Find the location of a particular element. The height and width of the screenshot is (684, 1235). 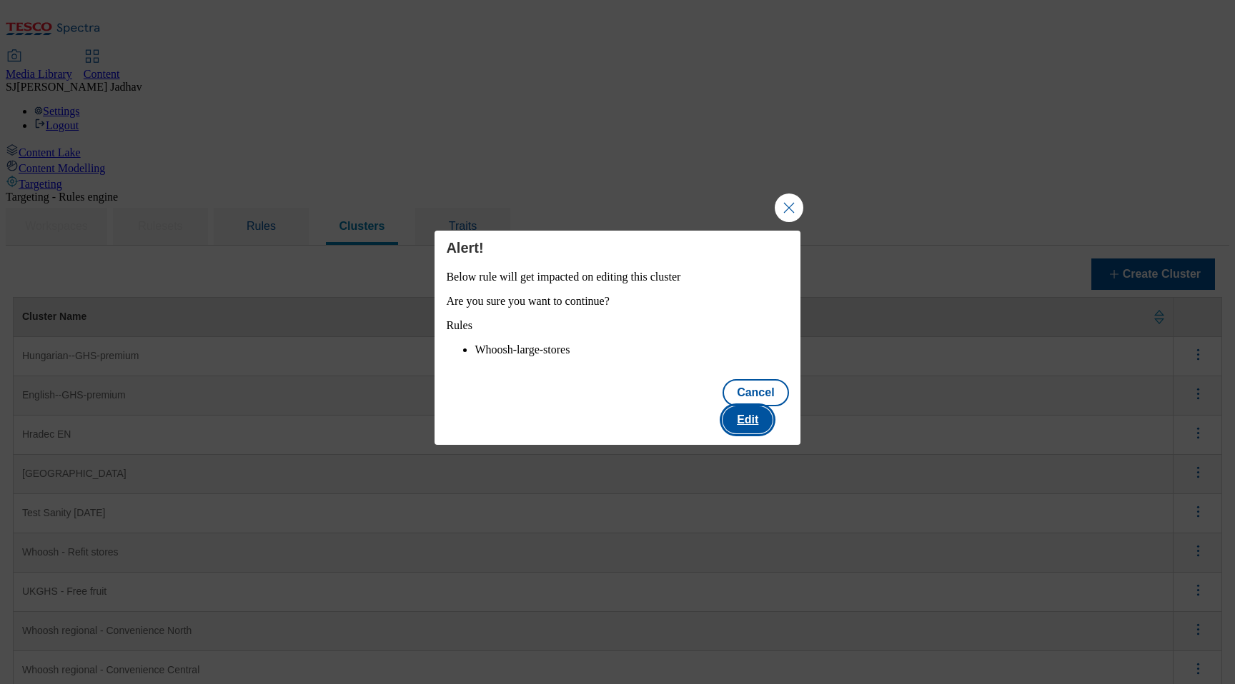

div: Modal is located at coordinates (617, 338).